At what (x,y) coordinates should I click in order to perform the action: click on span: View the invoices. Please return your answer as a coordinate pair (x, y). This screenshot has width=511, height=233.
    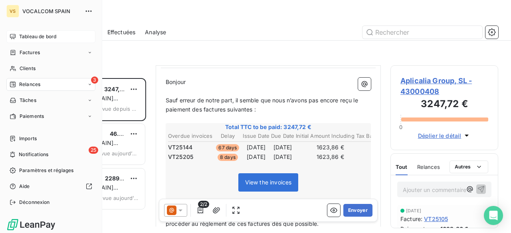
    Looking at the image, I should click on (268, 182).